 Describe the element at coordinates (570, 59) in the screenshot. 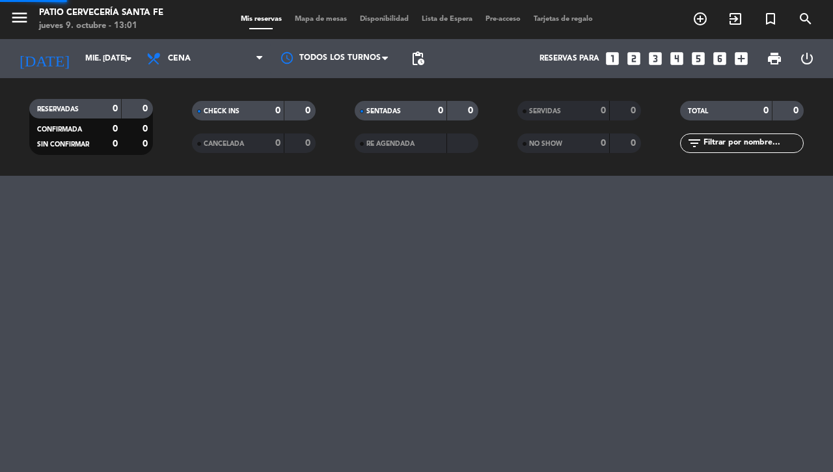

I see `span: Reservas para` at that location.